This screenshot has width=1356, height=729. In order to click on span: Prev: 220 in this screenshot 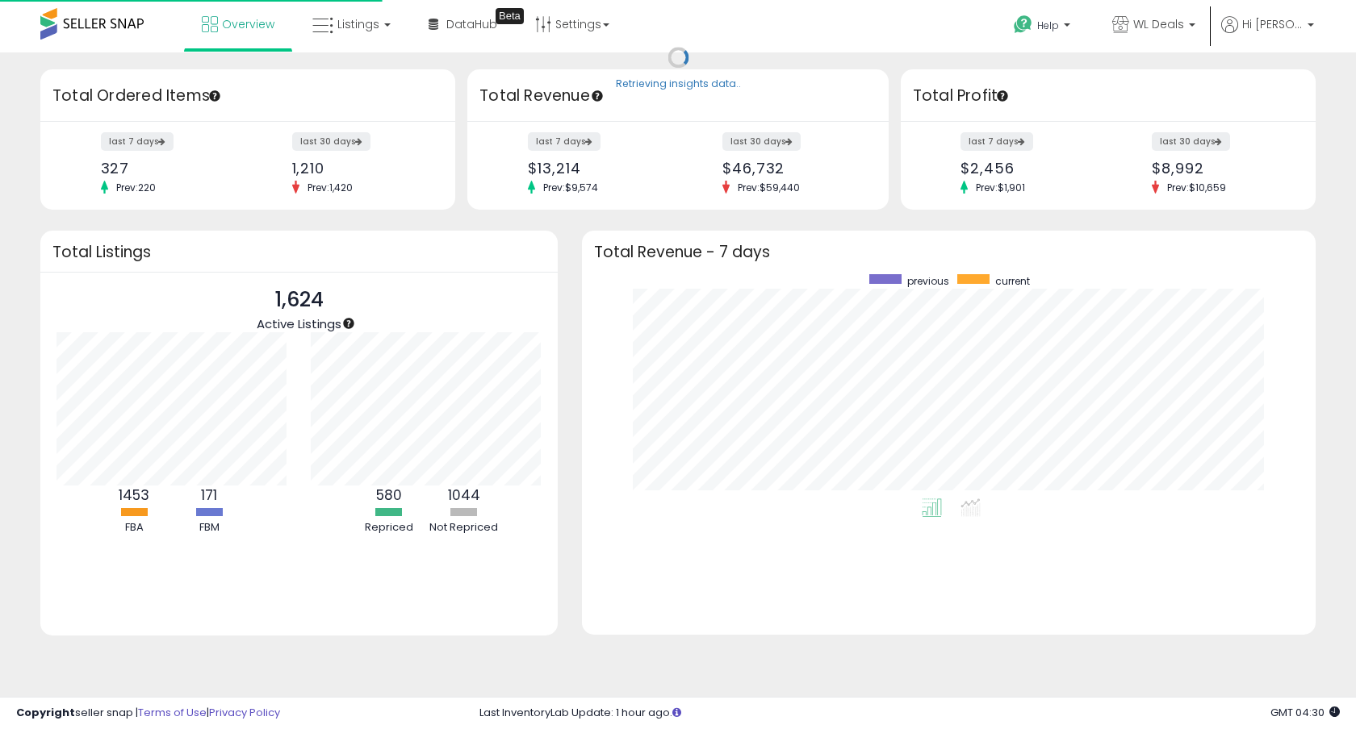, I will do `click(136, 187)`.